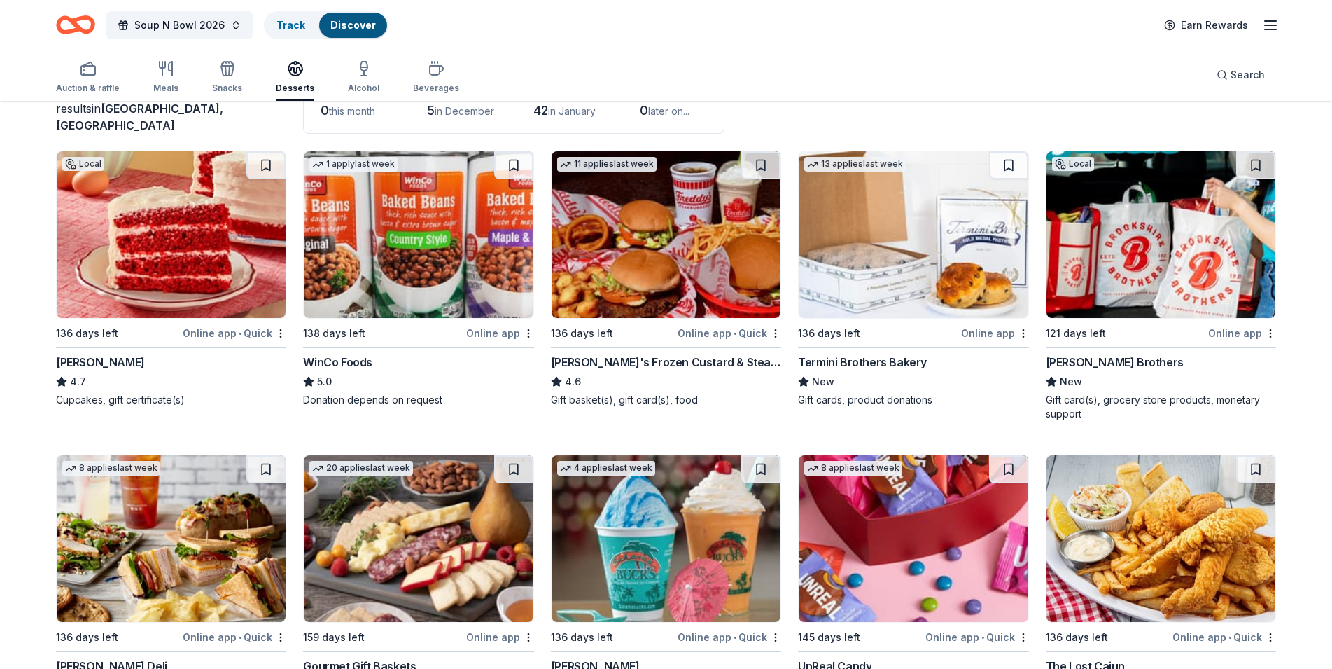 The width and height of the screenshot is (1332, 669). Describe the element at coordinates (179, 25) in the screenshot. I see `button: Soup N Bowl 2026` at that location.